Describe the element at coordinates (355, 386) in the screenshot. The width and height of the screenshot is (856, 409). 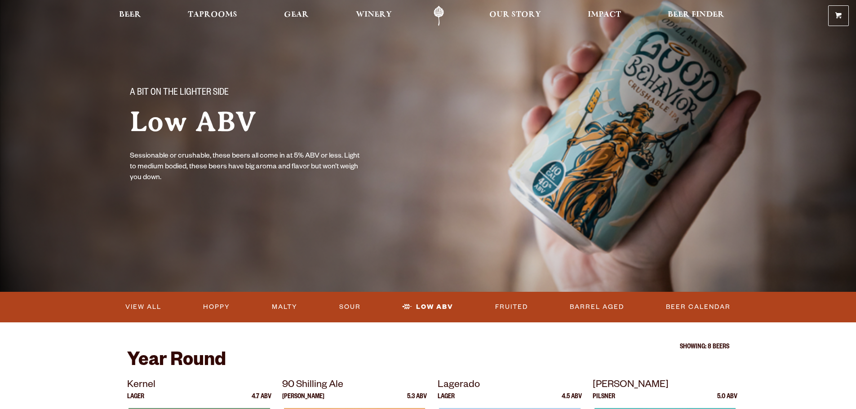
I see `p: 90 Shilling Ale` at that location.